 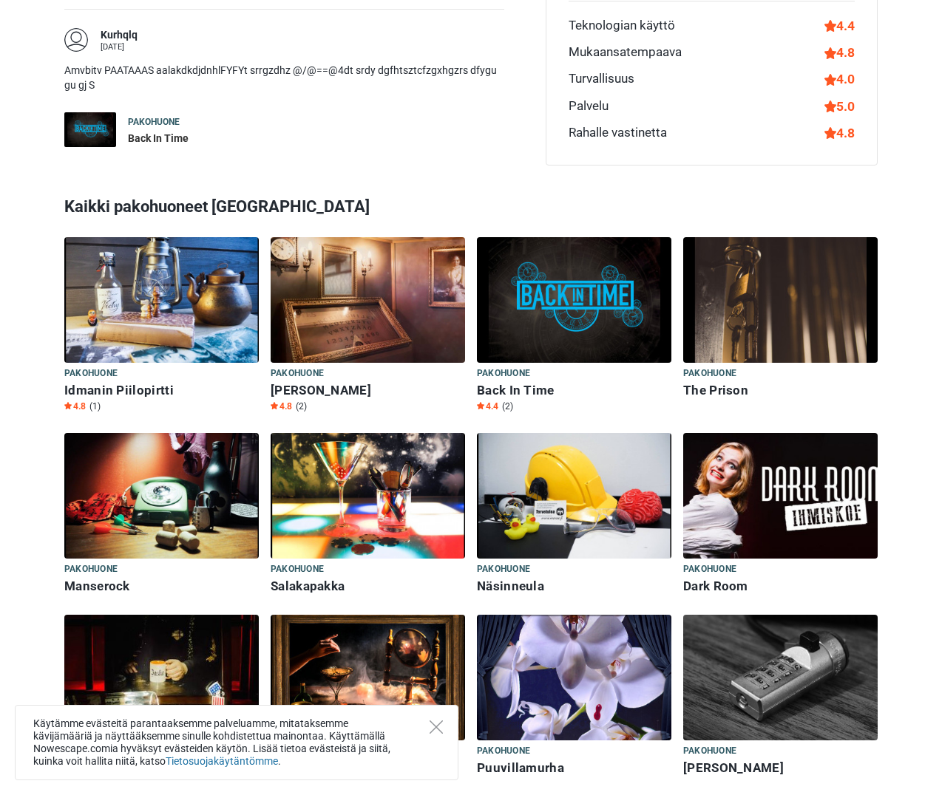 What do you see at coordinates (617, 133) in the screenshot?
I see `div: Rahalle vastinetta` at bounding box center [617, 133].